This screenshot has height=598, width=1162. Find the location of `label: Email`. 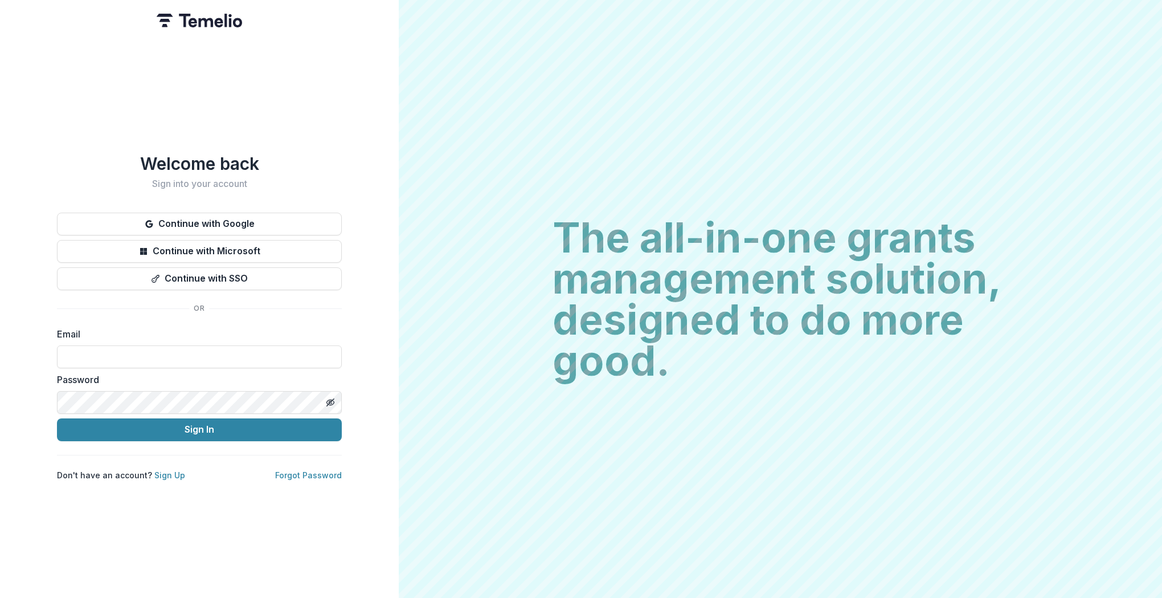

label: Email is located at coordinates (196, 334).